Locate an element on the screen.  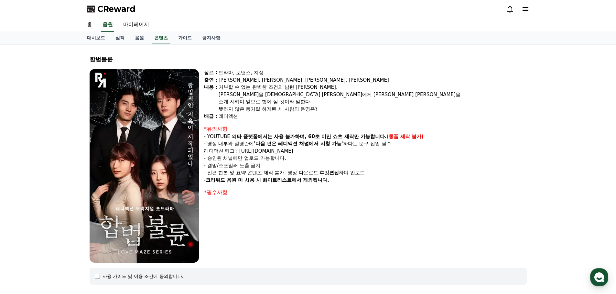
img: logo is located at coordinates (101, 80).